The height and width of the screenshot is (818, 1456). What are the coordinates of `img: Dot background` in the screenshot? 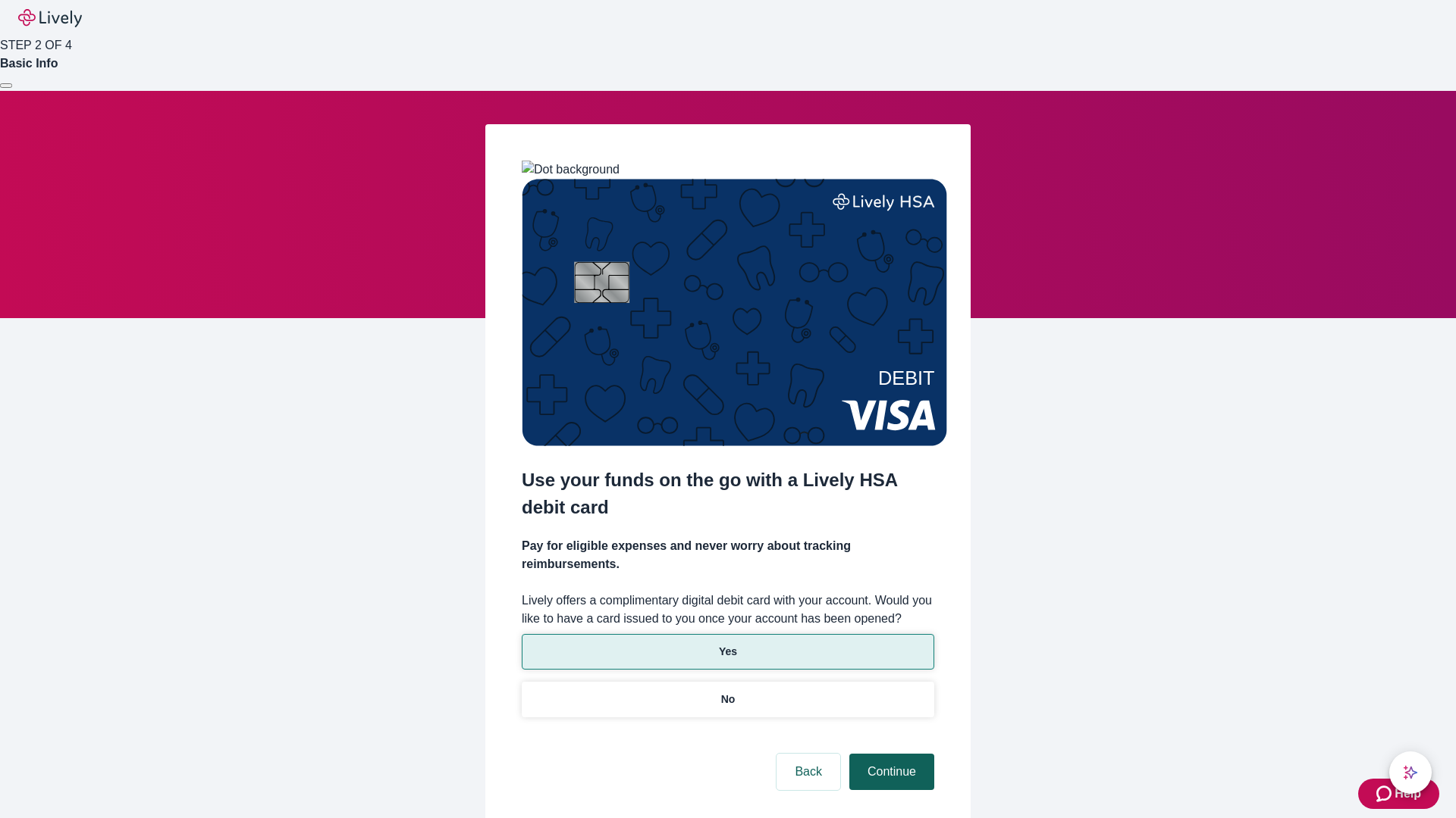 It's located at (570, 169).